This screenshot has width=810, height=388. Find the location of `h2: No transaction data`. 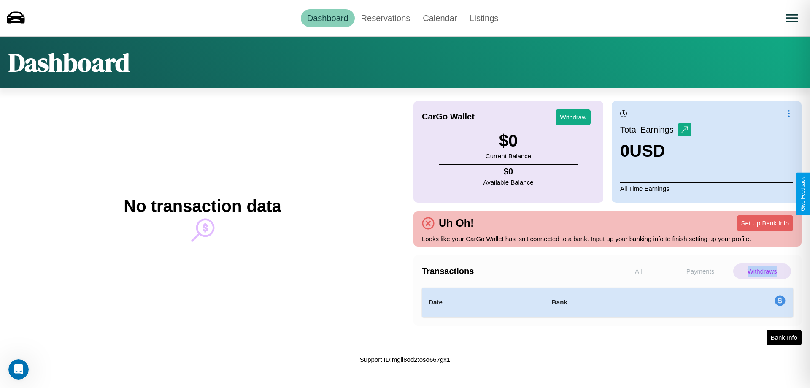

h2: No transaction data is located at coordinates (202, 206).